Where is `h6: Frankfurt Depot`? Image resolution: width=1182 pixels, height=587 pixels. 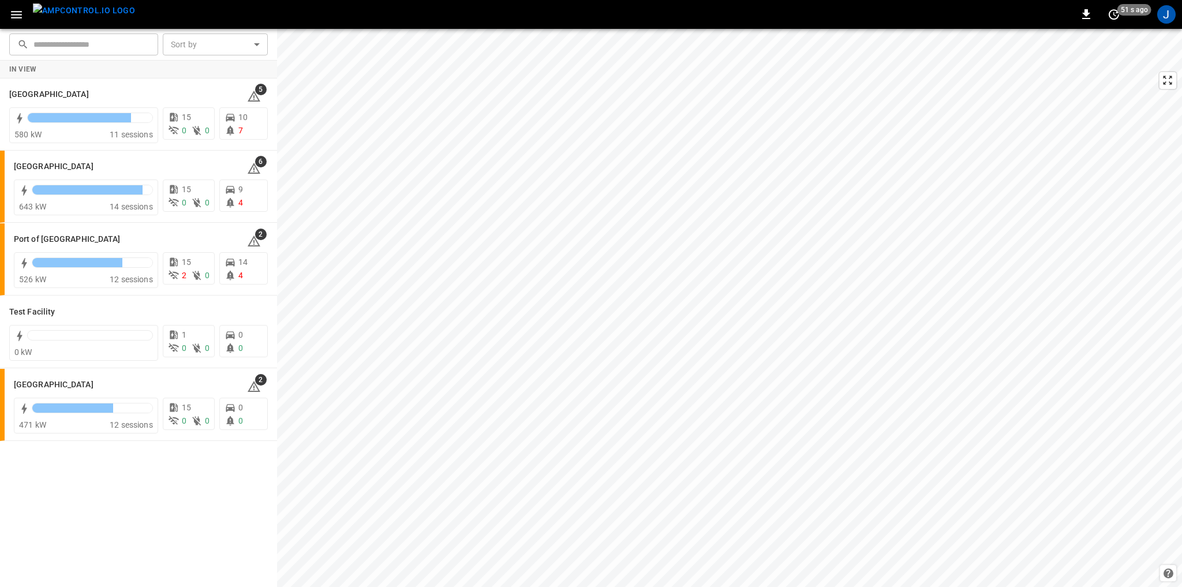 h6: Frankfurt Depot is located at coordinates (49, 95).